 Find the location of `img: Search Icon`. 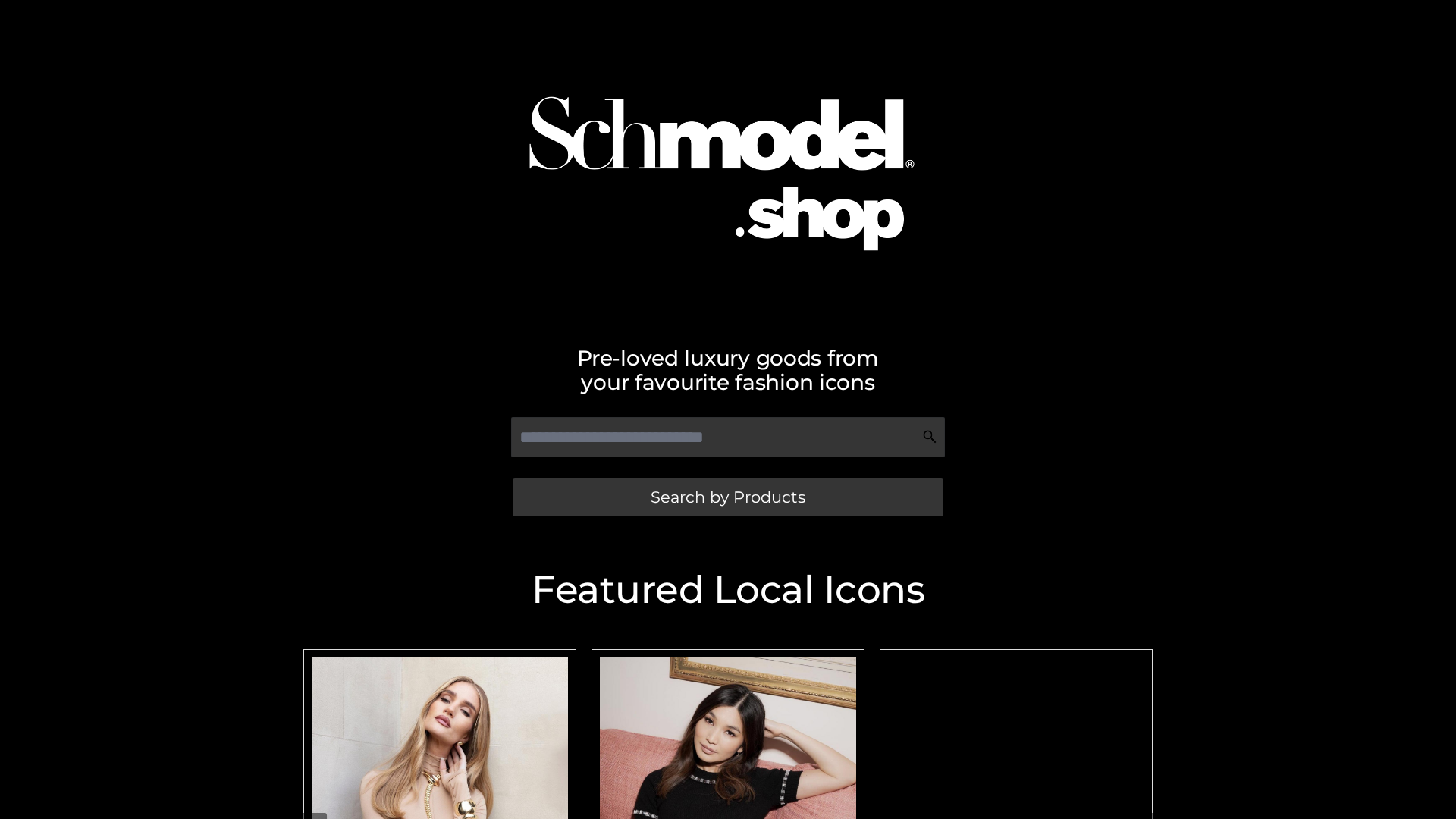

img: Search Icon is located at coordinates (930, 437).